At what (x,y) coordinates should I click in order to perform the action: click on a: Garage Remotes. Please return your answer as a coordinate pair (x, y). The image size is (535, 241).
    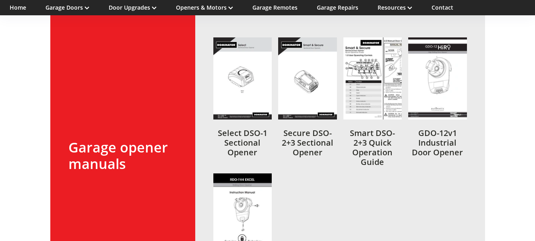
    Looking at the image, I should click on (275, 7).